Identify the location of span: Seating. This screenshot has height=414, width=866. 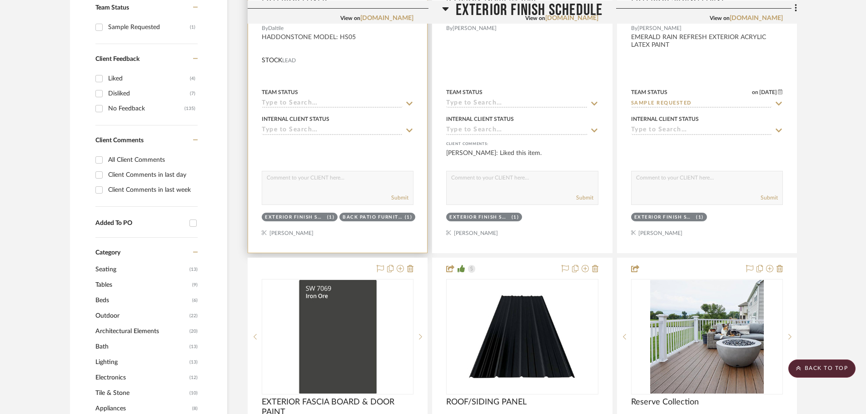
(141, 270).